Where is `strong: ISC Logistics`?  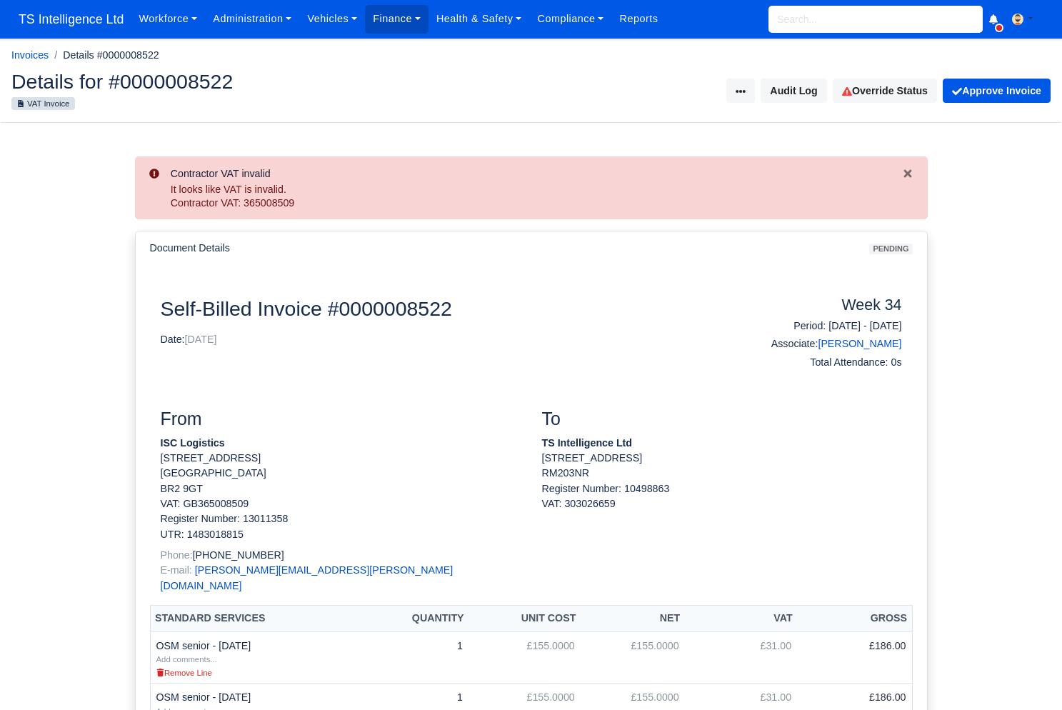 strong: ISC Logistics is located at coordinates (193, 443).